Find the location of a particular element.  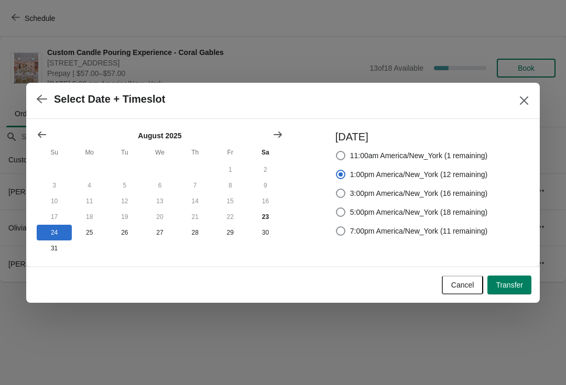

button: Sunday August 10 2025 is located at coordinates (54, 201).